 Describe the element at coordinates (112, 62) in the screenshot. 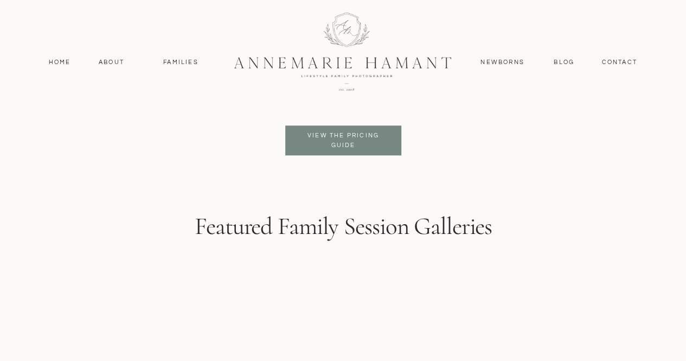

I see `a: About` at that location.